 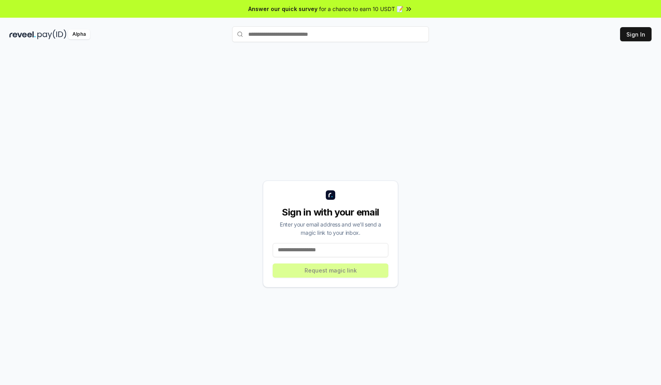 I want to click on img: logo_small, so click(x=330, y=195).